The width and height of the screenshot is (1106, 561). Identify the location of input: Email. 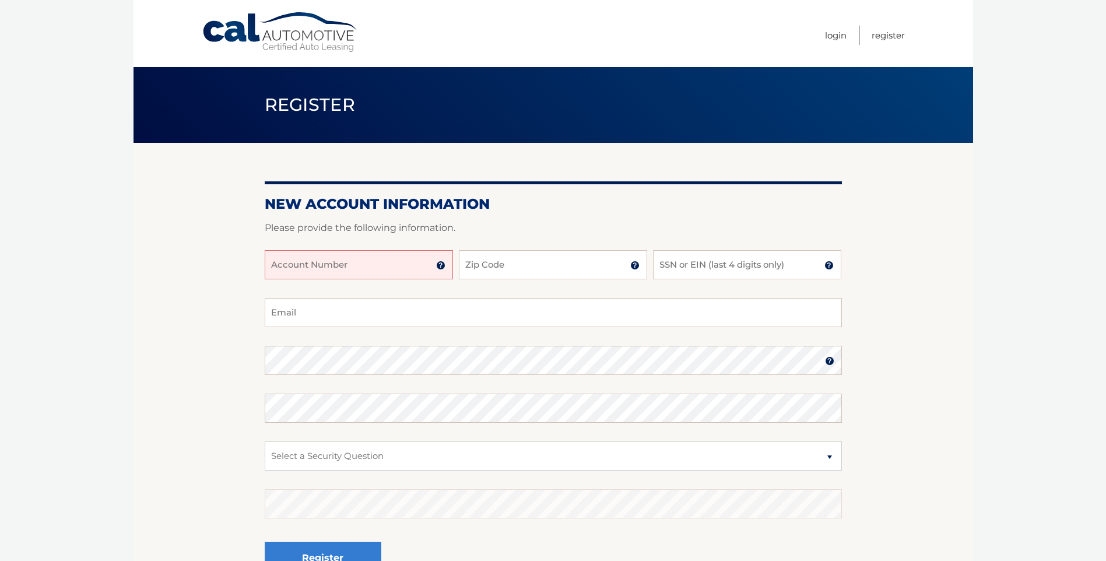
(553, 312).